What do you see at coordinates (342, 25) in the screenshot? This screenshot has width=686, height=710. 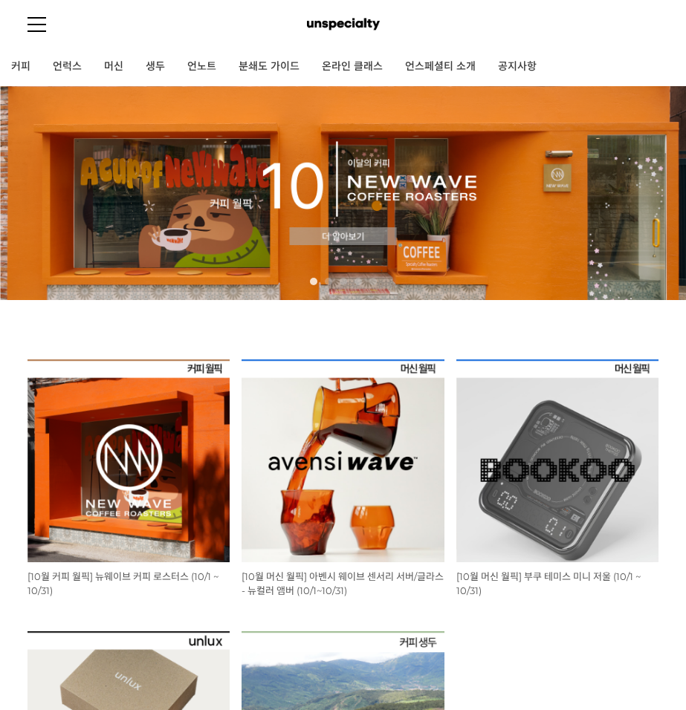 I see `img: 언스페셜티 몰` at bounding box center [342, 25].